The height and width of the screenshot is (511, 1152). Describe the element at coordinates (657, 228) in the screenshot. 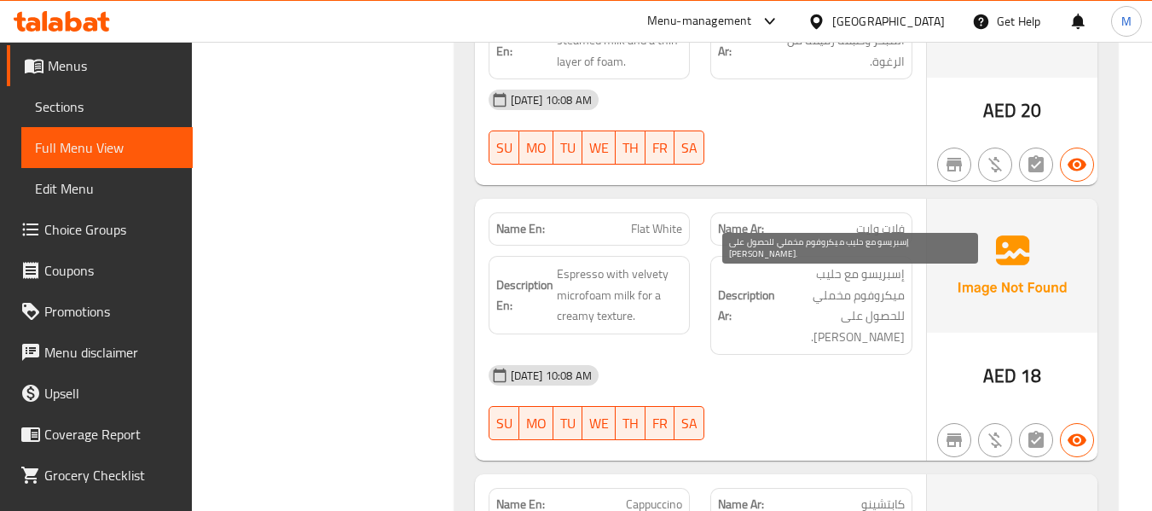

I see `span: Flat White` at that location.